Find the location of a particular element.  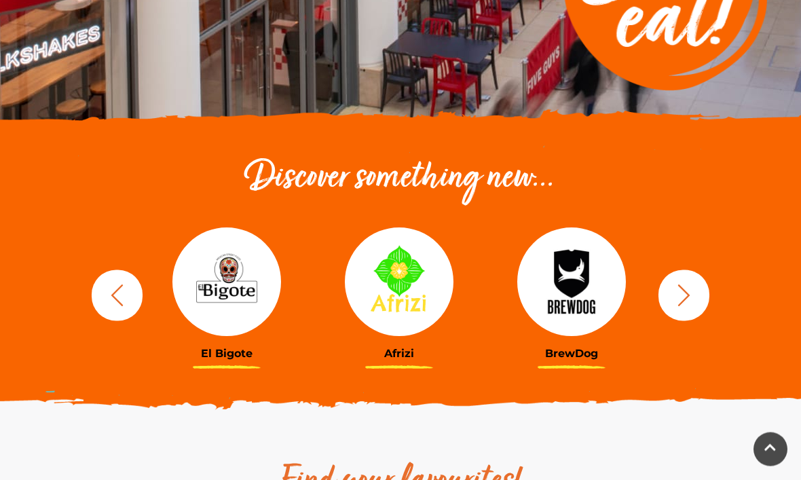

h3: BrewDog is located at coordinates (571, 354).